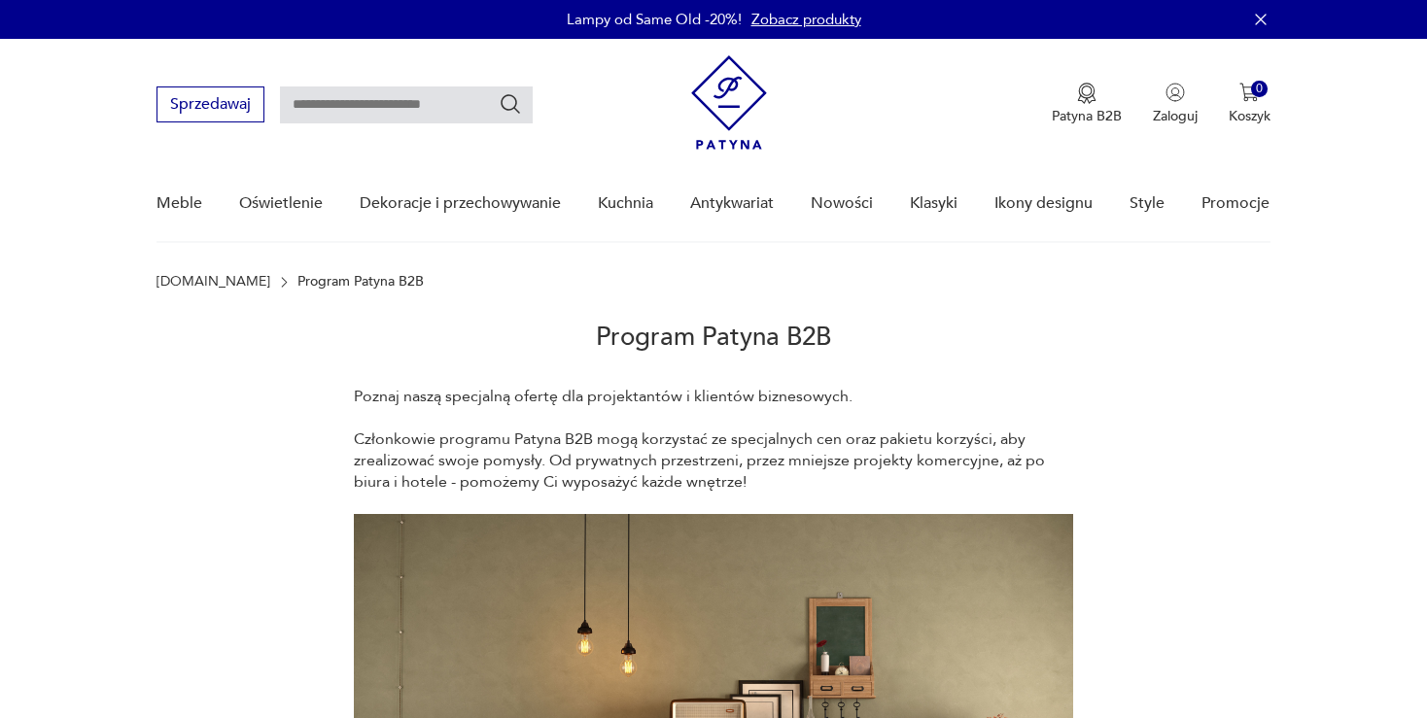 Image resolution: width=1427 pixels, height=718 pixels. I want to click on a: Nowości, so click(842, 203).